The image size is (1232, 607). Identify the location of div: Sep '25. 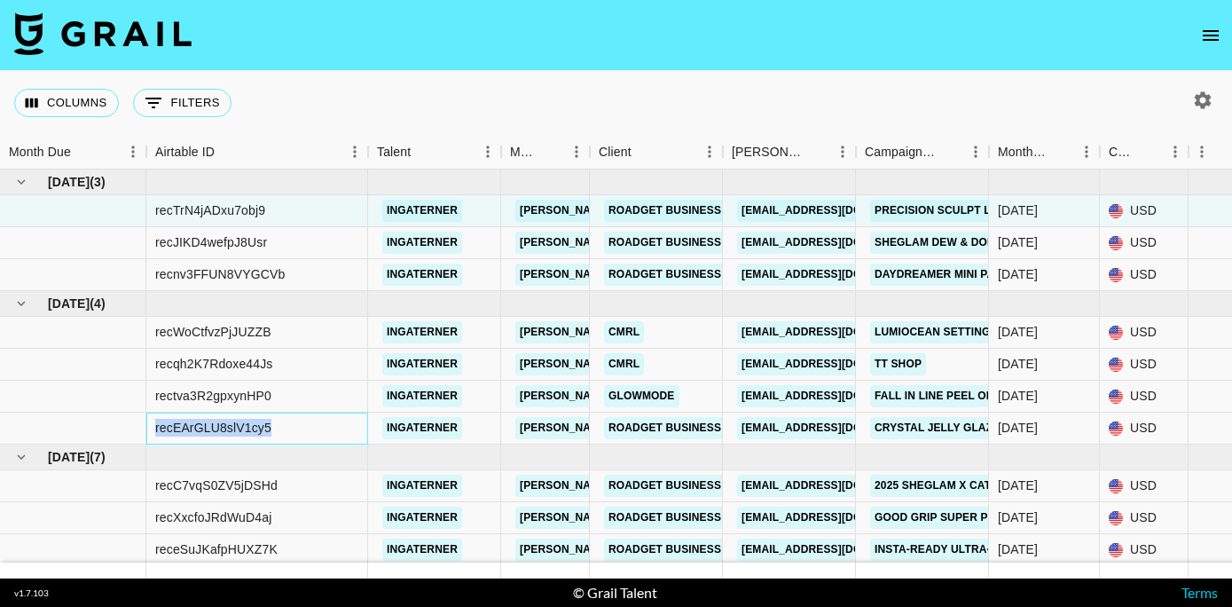
(1017, 485).